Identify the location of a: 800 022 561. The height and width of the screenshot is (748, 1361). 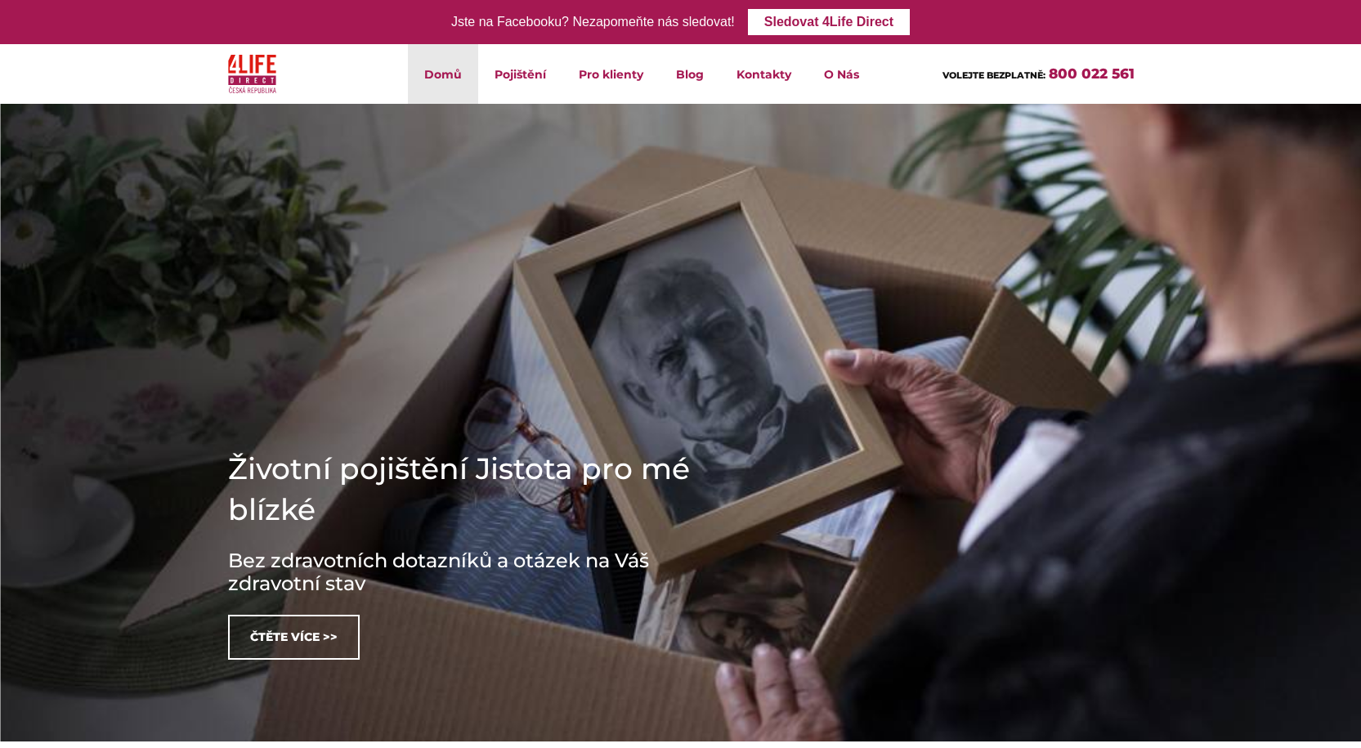
(1091, 74).